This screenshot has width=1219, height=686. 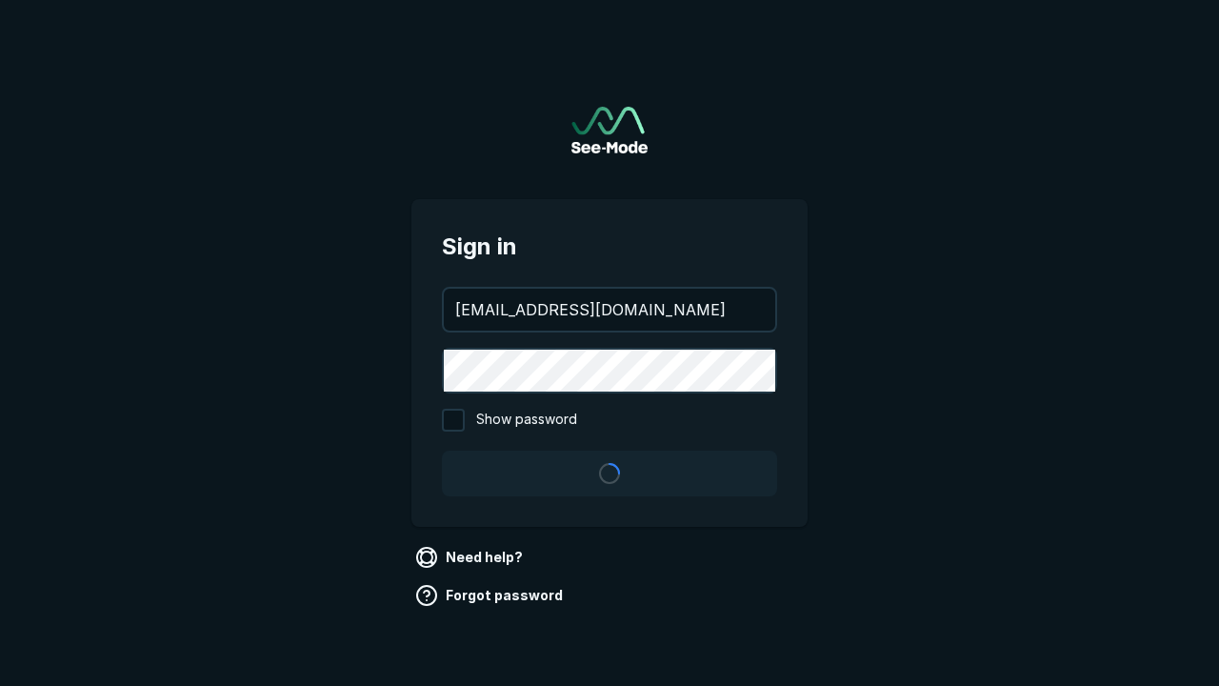 I want to click on a: Go to sign in, so click(x=609, y=130).